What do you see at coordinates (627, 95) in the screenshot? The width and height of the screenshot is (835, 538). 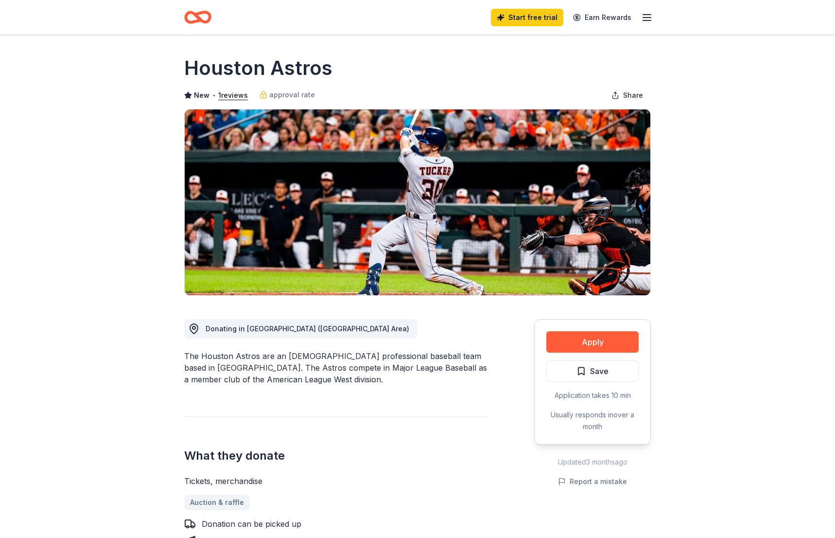 I see `button: Share` at bounding box center [627, 95].